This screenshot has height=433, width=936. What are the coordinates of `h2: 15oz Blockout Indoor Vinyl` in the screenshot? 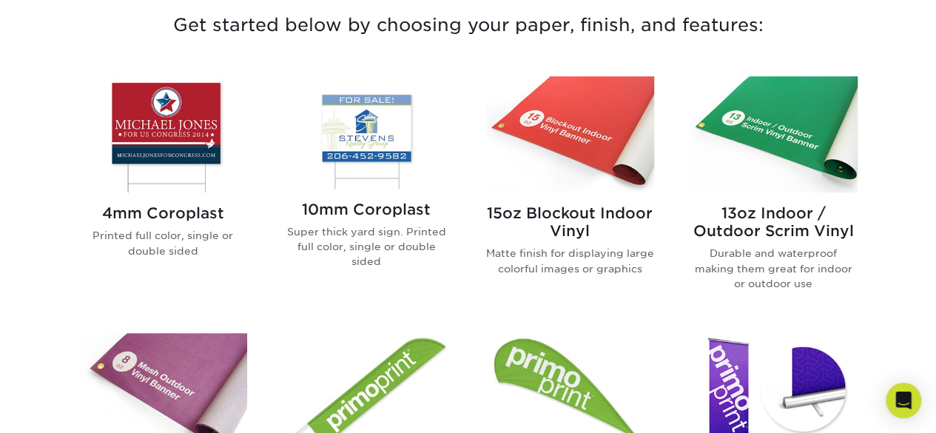 It's located at (570, 222).